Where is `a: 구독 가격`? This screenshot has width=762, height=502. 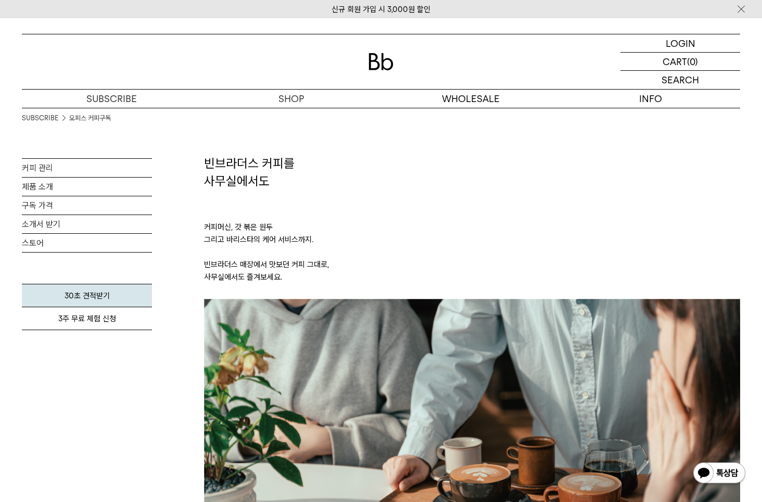 a: 구독 가격 is located at coordinates (87, 205).